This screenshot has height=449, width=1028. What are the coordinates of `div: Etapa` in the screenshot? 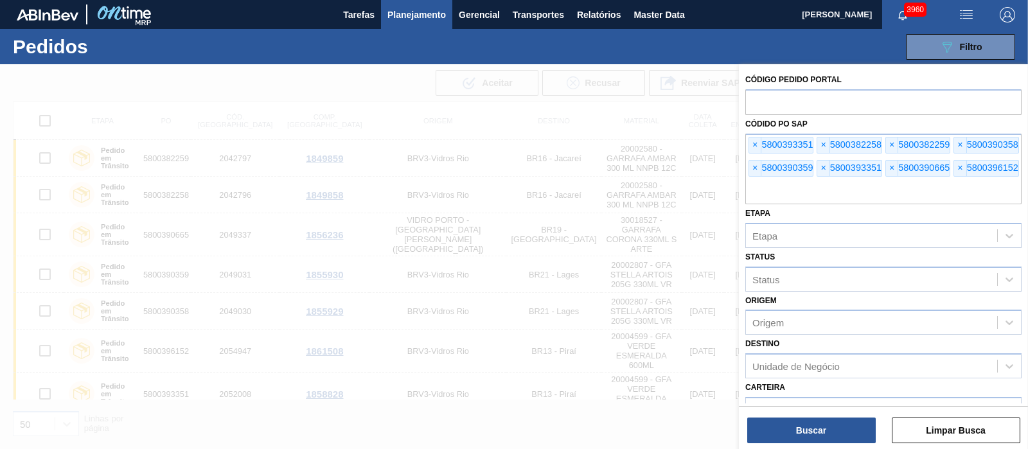 It's located at (765, 235).